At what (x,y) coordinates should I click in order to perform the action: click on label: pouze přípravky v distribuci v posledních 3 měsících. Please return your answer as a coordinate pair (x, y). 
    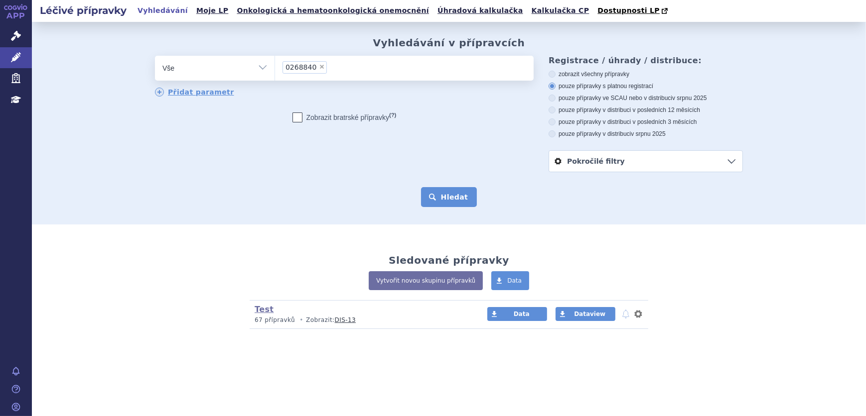
    Looking at the image, I should click on (645, 122).